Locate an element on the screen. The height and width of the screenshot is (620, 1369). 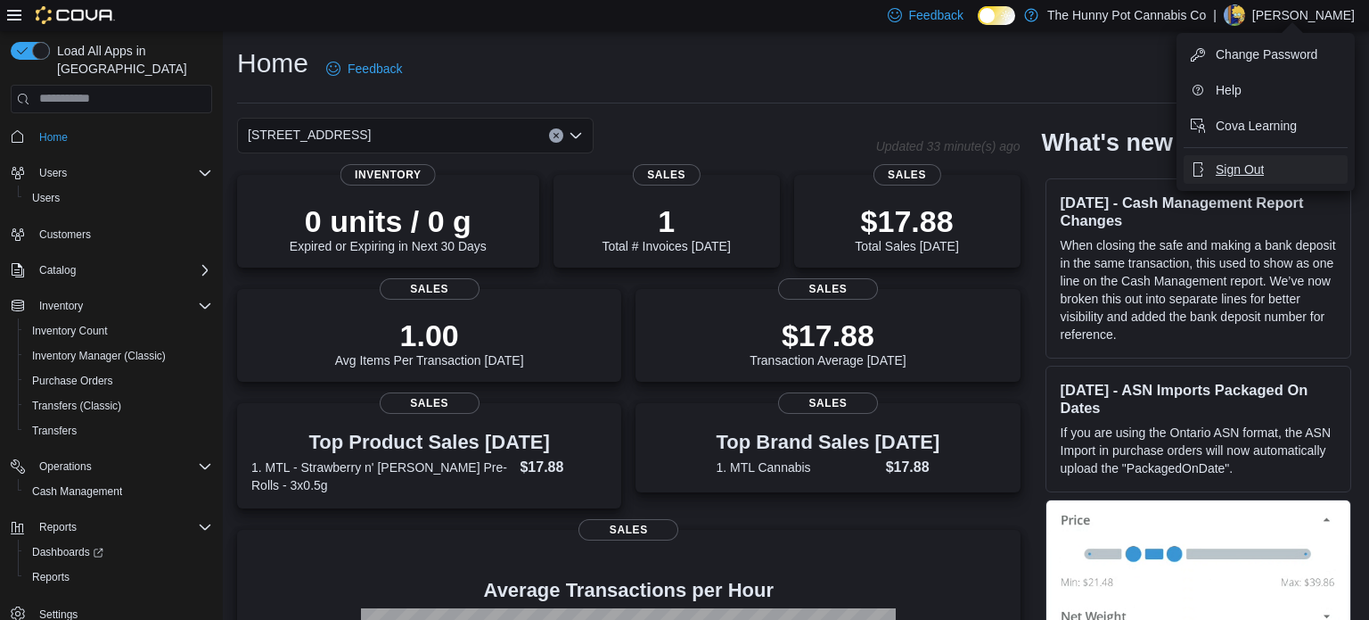
span: Dark Mode is located at coordinates (978, 25).